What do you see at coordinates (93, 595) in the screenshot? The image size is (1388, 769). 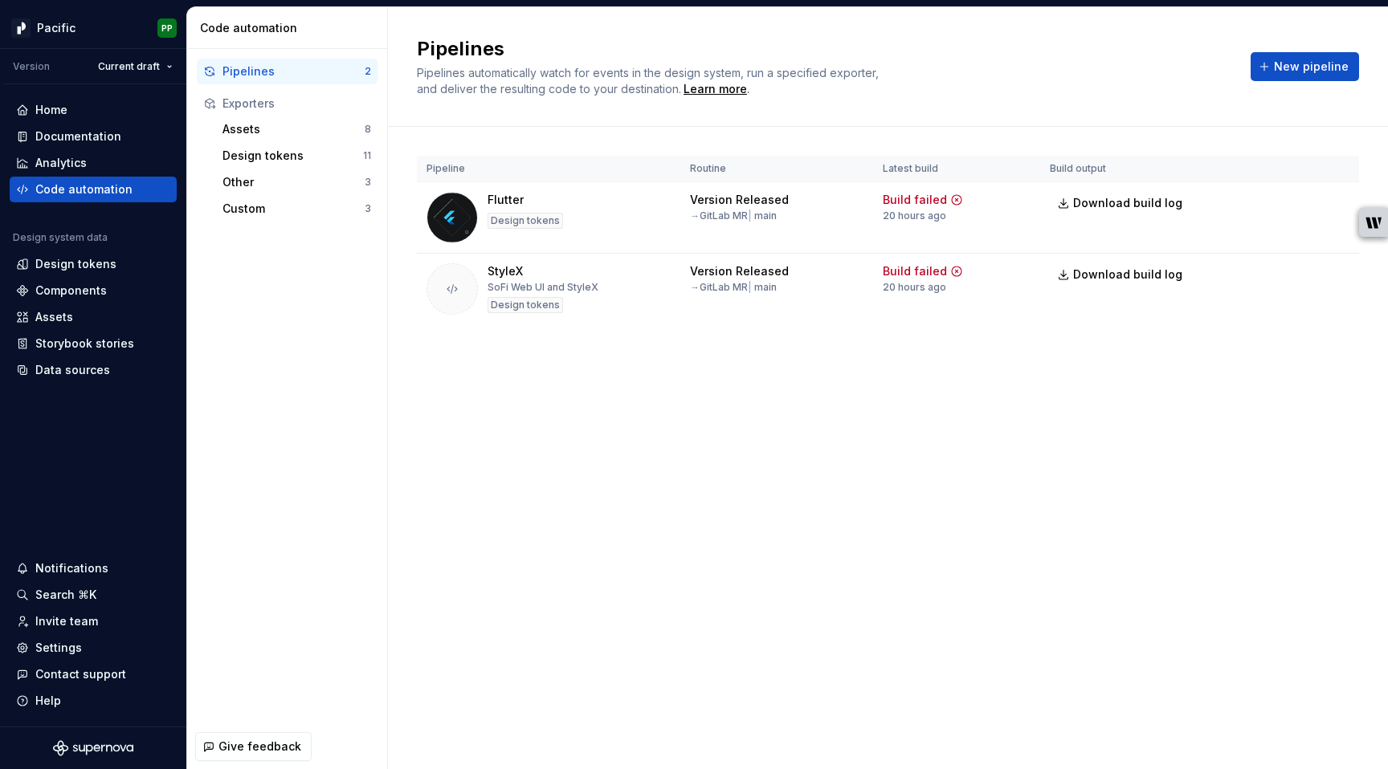 I see `button: Search ⌘K` at bounding box center [93, 595].